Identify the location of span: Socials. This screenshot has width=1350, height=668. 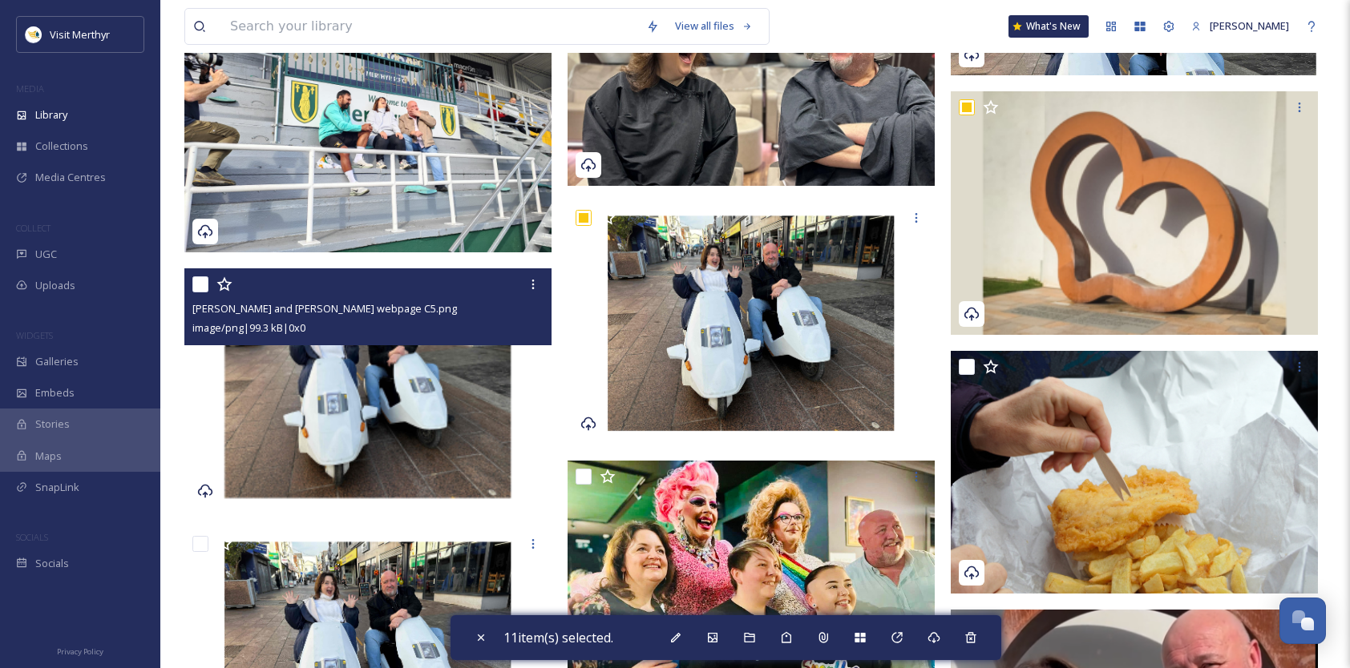
(52, 563).